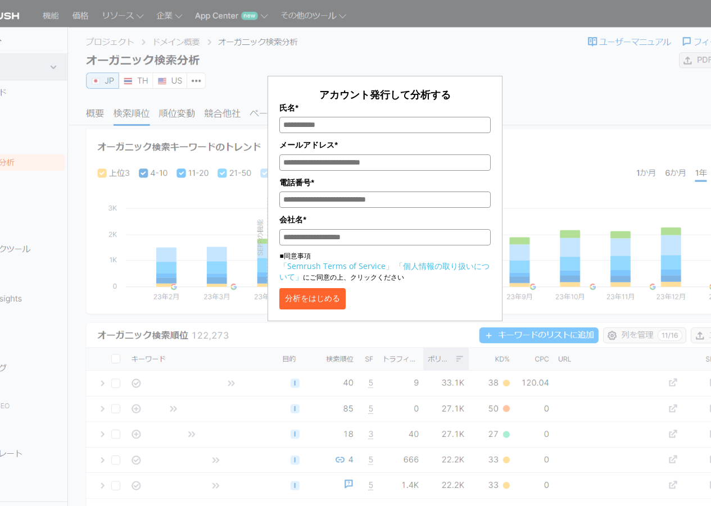 Image resolution: width=711 pixels, height=506 pixels. I want to click on label: 電話番号*, so click(384, 183).